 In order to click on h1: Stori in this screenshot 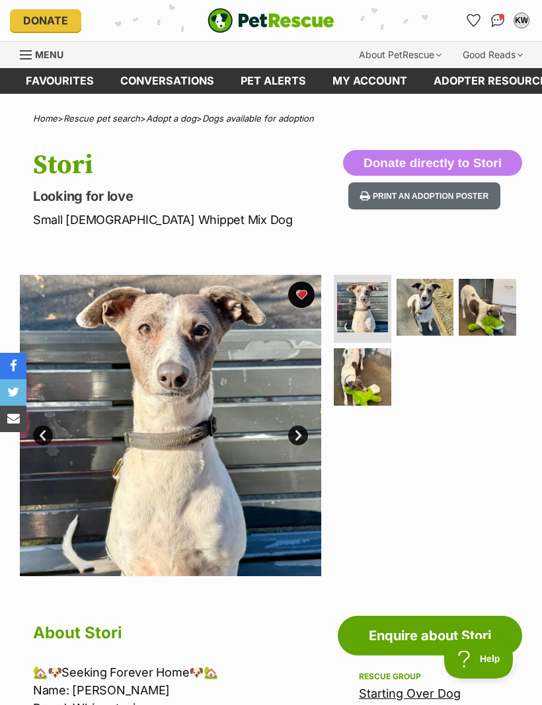, I will do `click(184, 165)`.